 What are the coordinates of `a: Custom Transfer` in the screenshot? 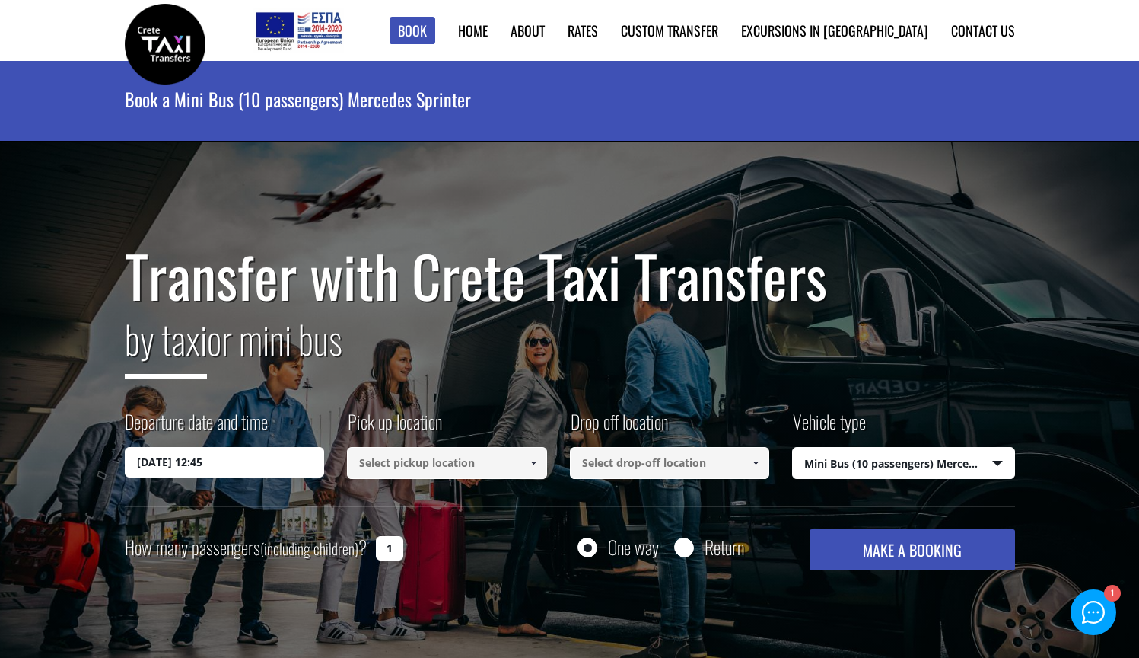 It's located at (670, 30).